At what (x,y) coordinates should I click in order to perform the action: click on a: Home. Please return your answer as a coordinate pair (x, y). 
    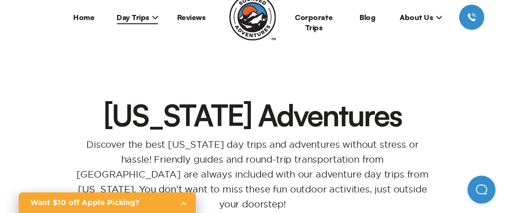
    Looking at the image, I should click on (84, 17).